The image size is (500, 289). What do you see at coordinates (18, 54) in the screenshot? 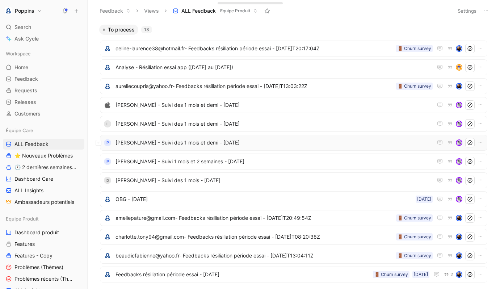
I see `span: Workspace` at bounding box center [18, 54].